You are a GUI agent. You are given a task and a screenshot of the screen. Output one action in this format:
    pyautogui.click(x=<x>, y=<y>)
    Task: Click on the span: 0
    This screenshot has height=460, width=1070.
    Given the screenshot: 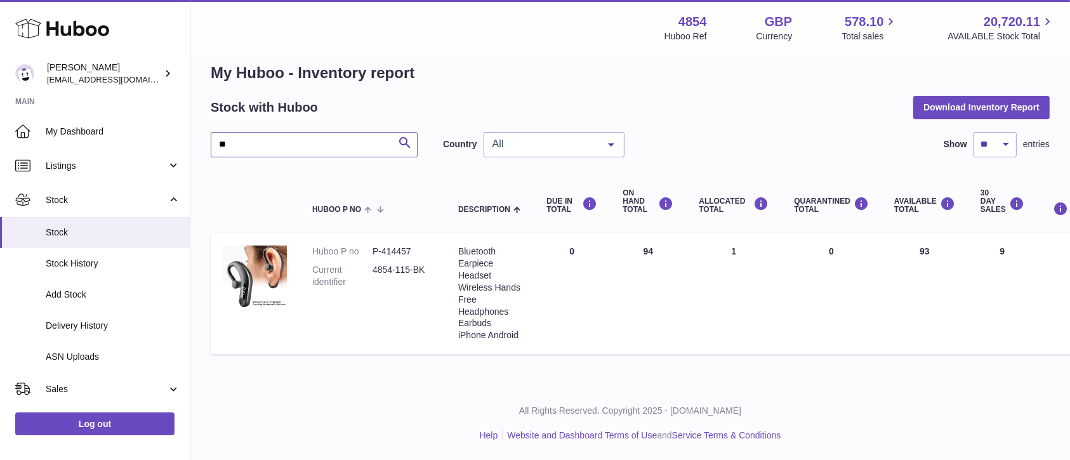 What is the action you would take?
    pyautogui.click(x=831, y=251)
    